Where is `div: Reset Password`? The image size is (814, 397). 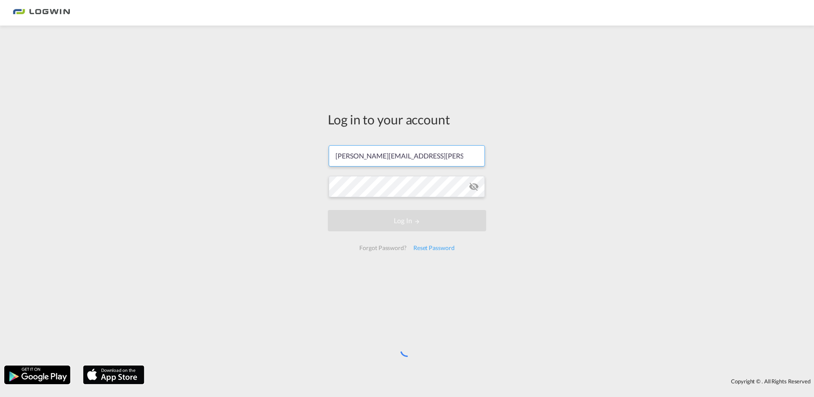 div: Reset Password is located at coordinates (434, 248).